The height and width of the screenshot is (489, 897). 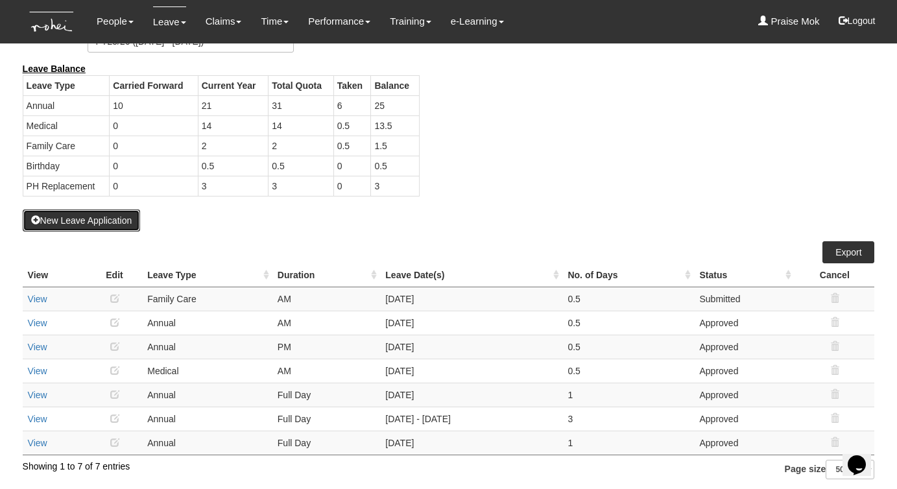 What do you see at coordinates (395, 105) in the screenshot?
I see `td: 25` at bounding box center [395, 105].